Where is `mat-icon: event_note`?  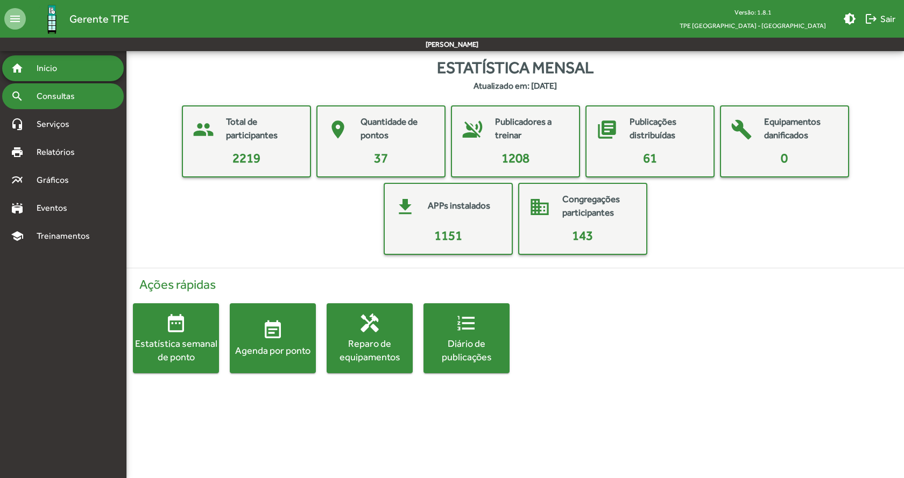
mat-icon: event_note is located at coordinates (273, 330).